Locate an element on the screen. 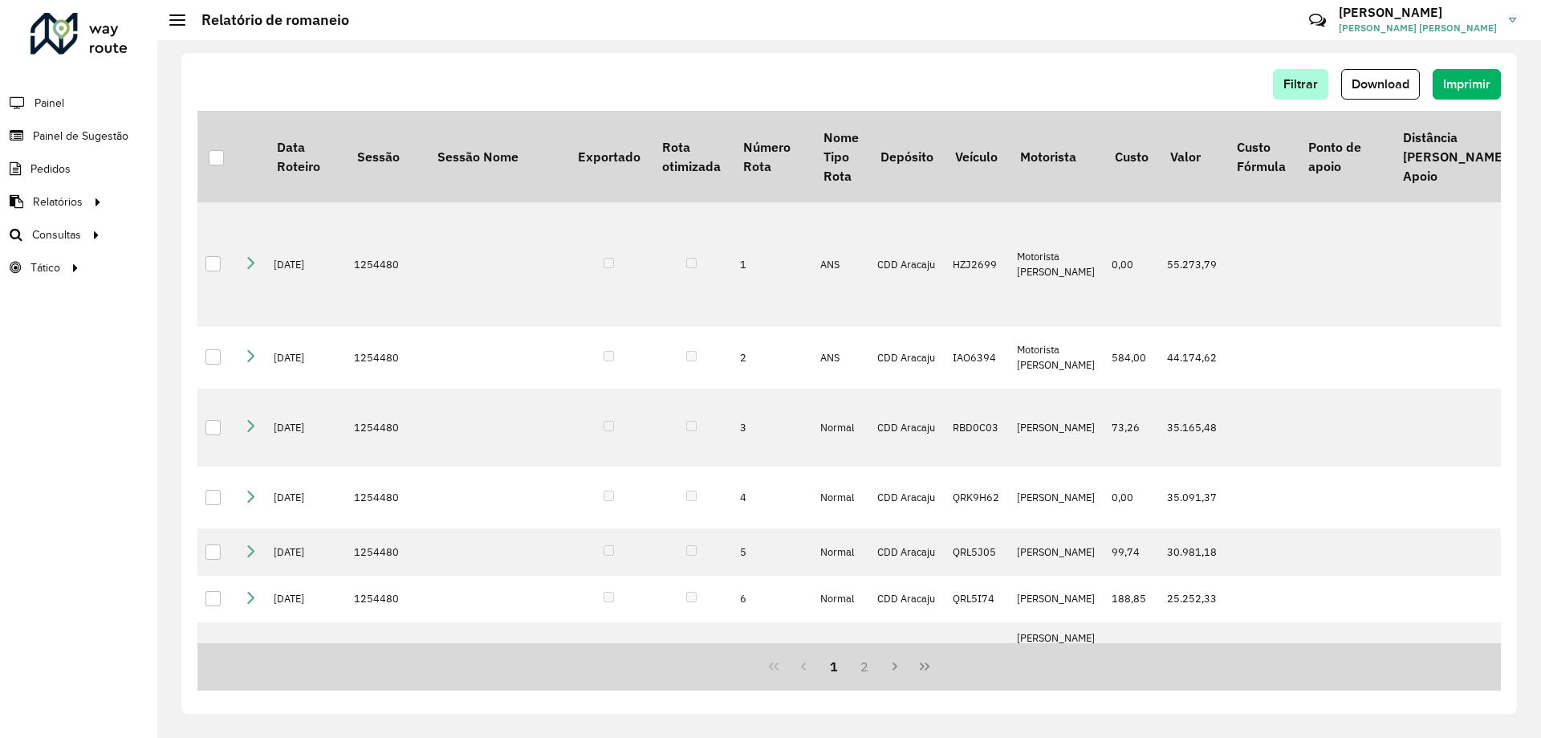 Image resolution: width=1541 pixels, height=738 pixels. td: 35.165,48 is located at coordinates (1192, 427).